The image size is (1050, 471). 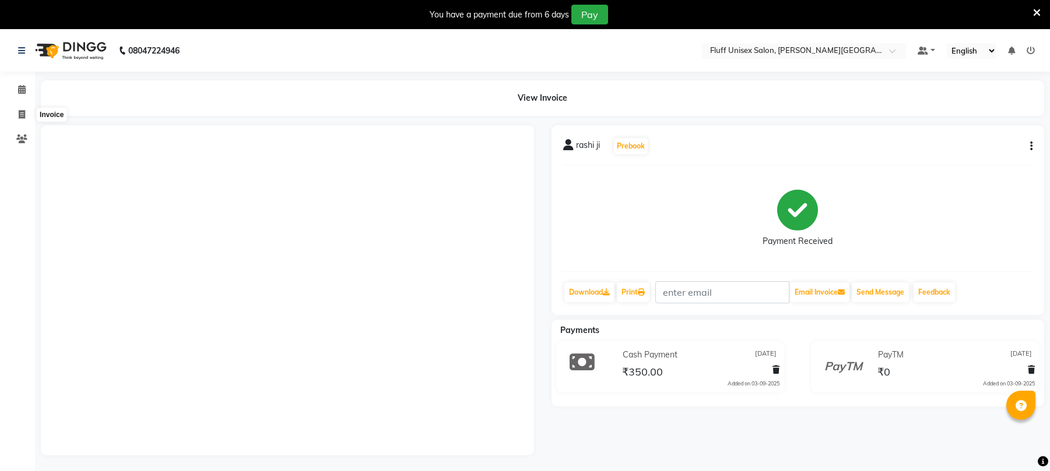 I want to click on b: 08047224946, so click(x=154, y=51).